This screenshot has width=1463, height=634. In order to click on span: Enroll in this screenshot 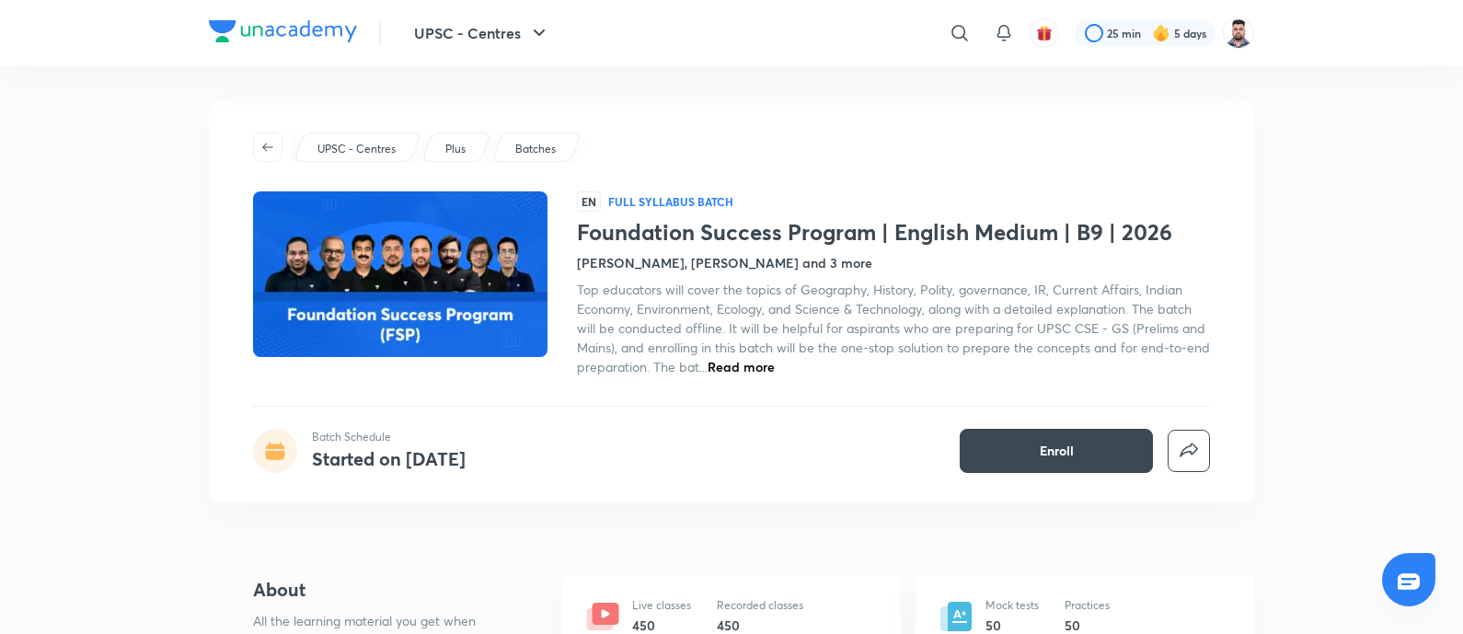, I will do `click(1056, 451)`.